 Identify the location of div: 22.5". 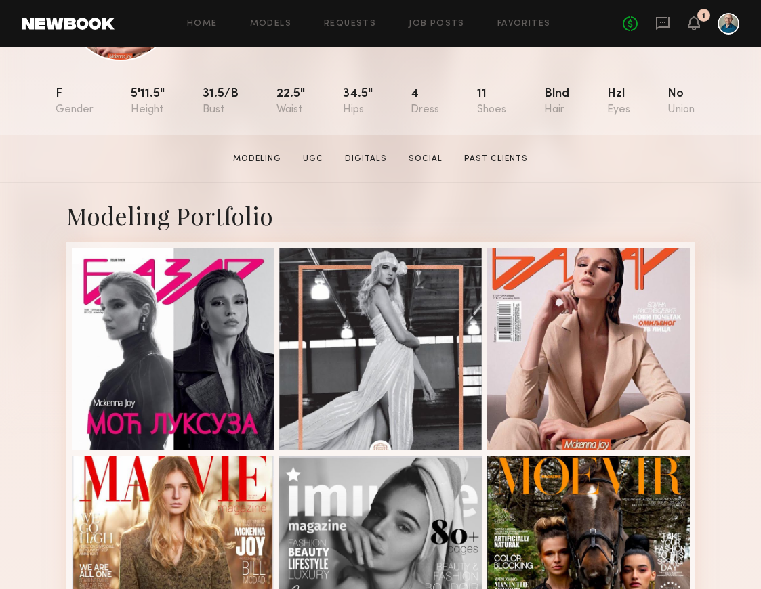
(291, 102).